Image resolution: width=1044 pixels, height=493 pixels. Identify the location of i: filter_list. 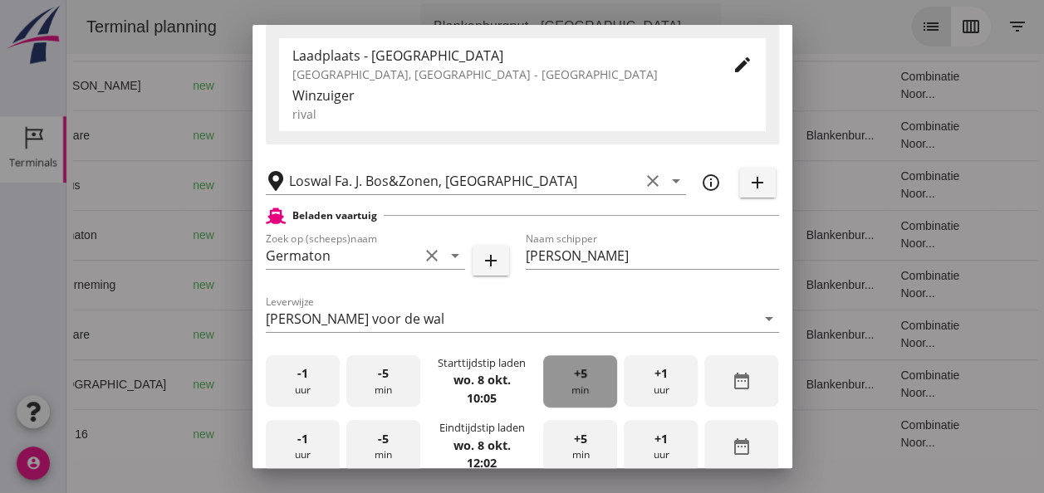
(951, 27).